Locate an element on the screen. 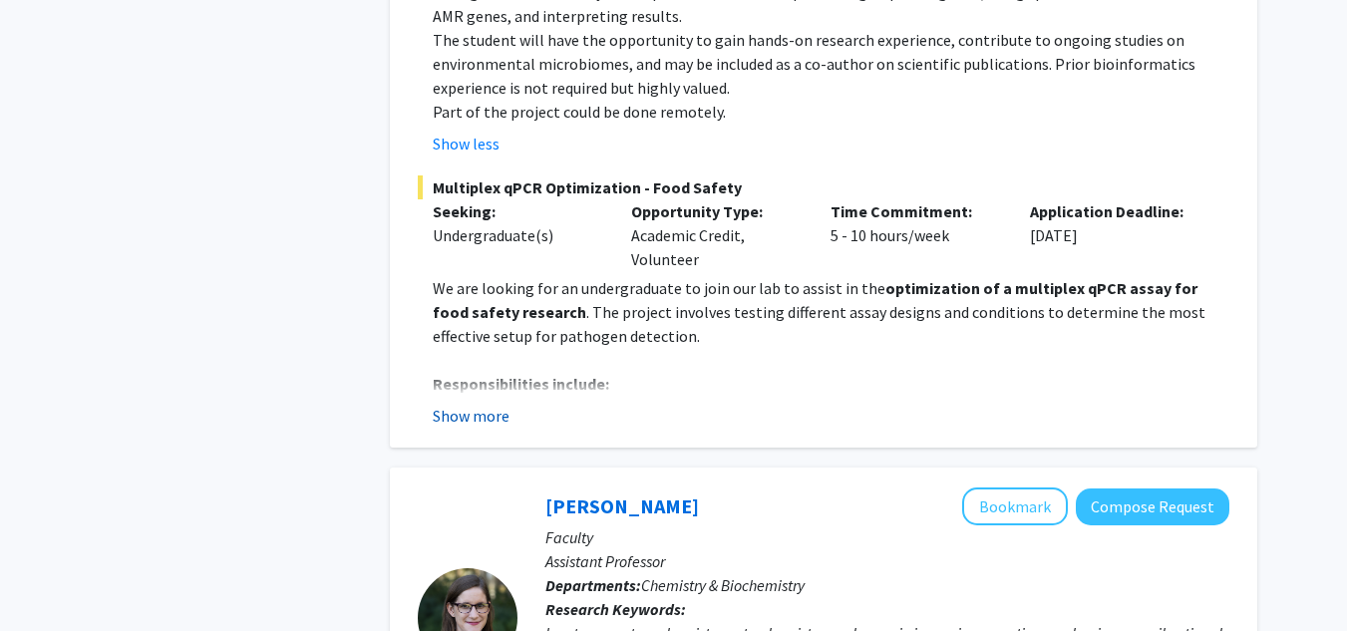 Image resolution: width=1347 pixels, height=631 pixels. p: Opportunity Type: is located at coordinates (716, 211).